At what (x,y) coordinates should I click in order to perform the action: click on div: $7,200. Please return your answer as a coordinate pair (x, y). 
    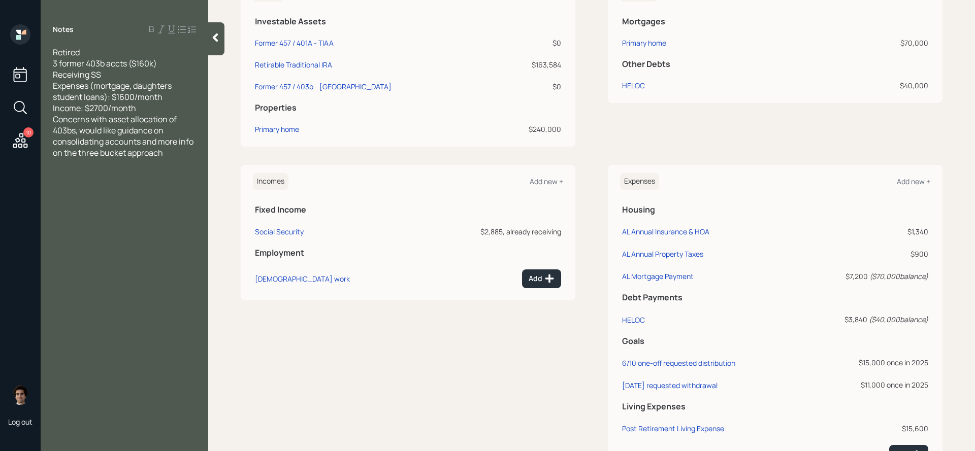
    Looking at the image, I should click on (864, 276).